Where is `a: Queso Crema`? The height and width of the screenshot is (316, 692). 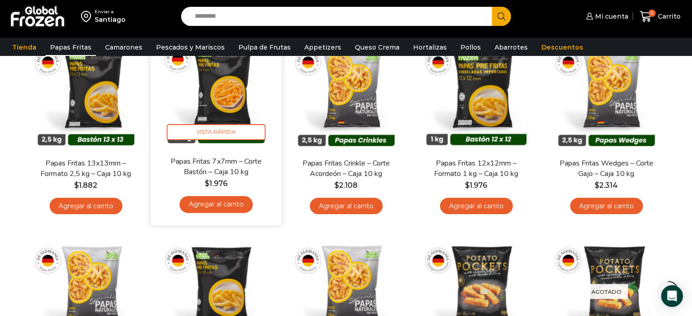
a: Queso Crema is located at coordinates (377, 47).